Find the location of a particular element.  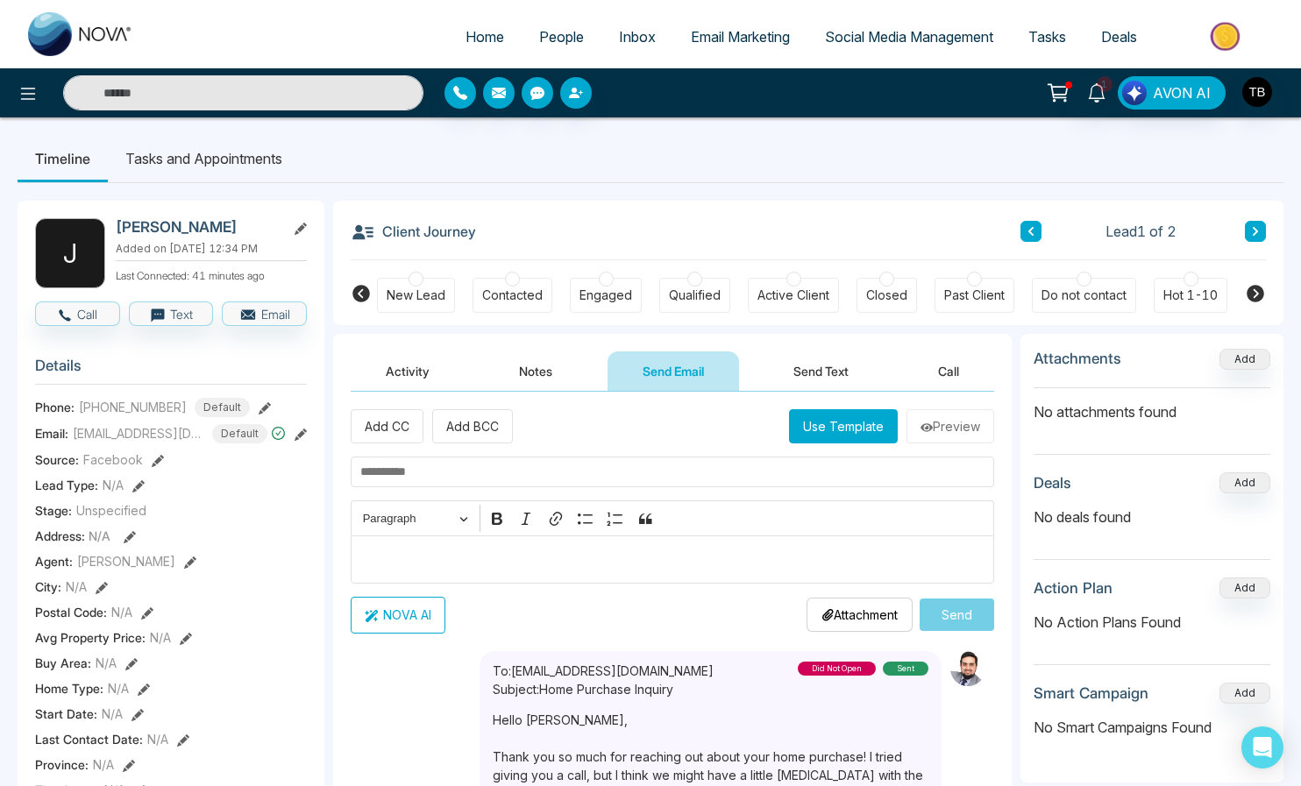

img: Lead Flow is located at coordinates (1134, 93).